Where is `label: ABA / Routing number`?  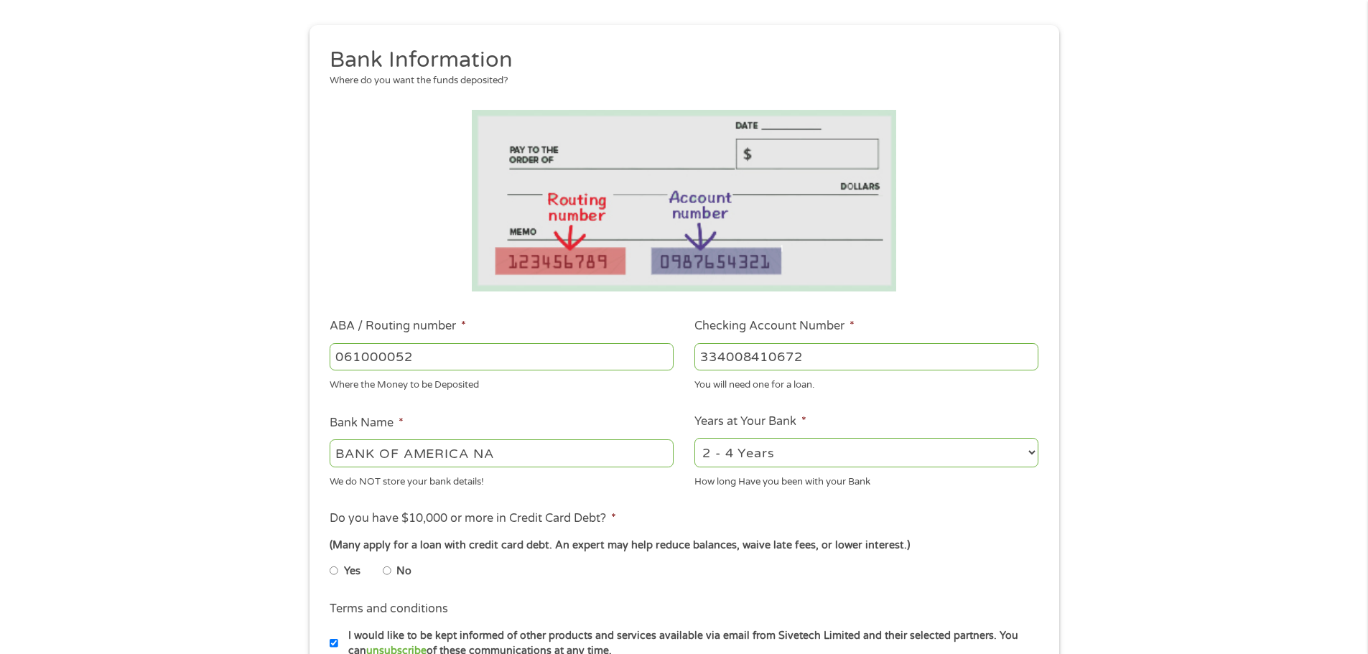
label: ABA / Routing number is located at coordinates (398, 326).